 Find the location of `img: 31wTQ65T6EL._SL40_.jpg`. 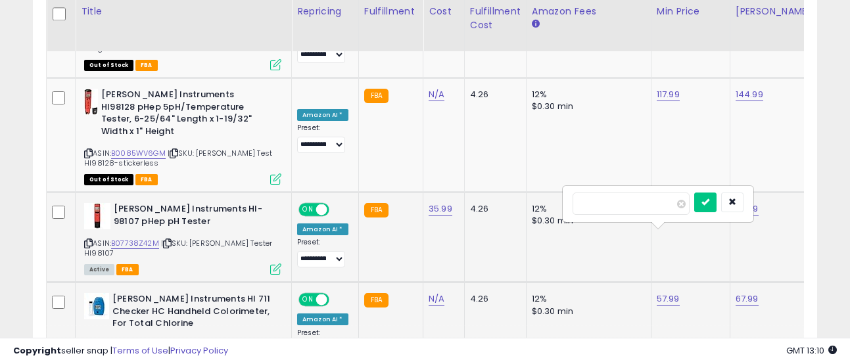

img: 31wTQ65T6EL._SL40_.jpg is located at coordinates (97, 216).